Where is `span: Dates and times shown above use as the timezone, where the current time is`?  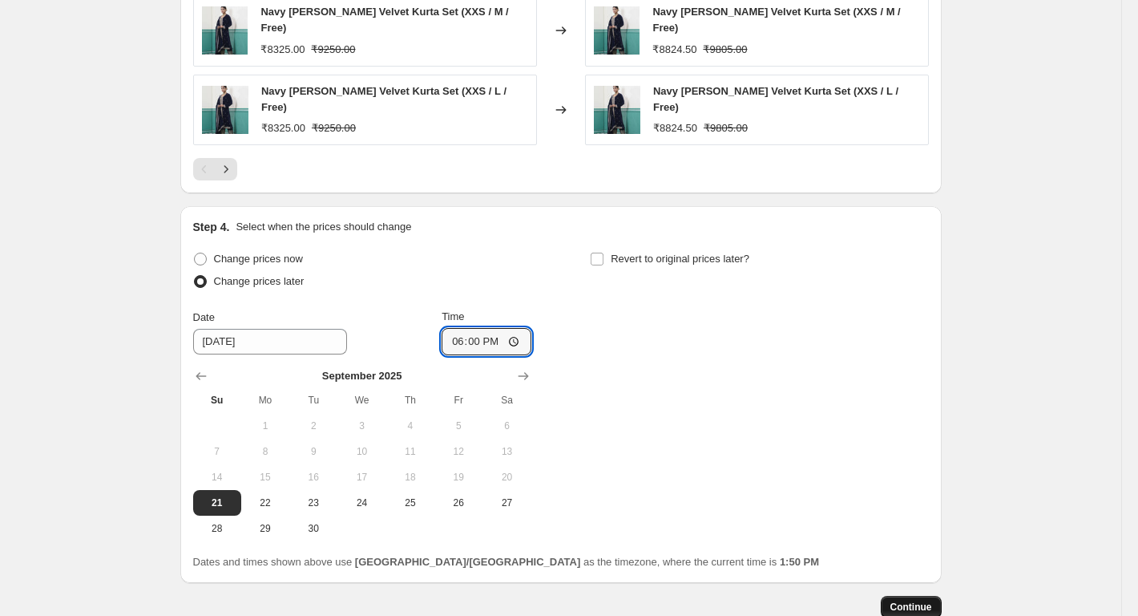
span: Dates and times shown above use as the timezone, where the current time is is located at coordinates (507, 561).